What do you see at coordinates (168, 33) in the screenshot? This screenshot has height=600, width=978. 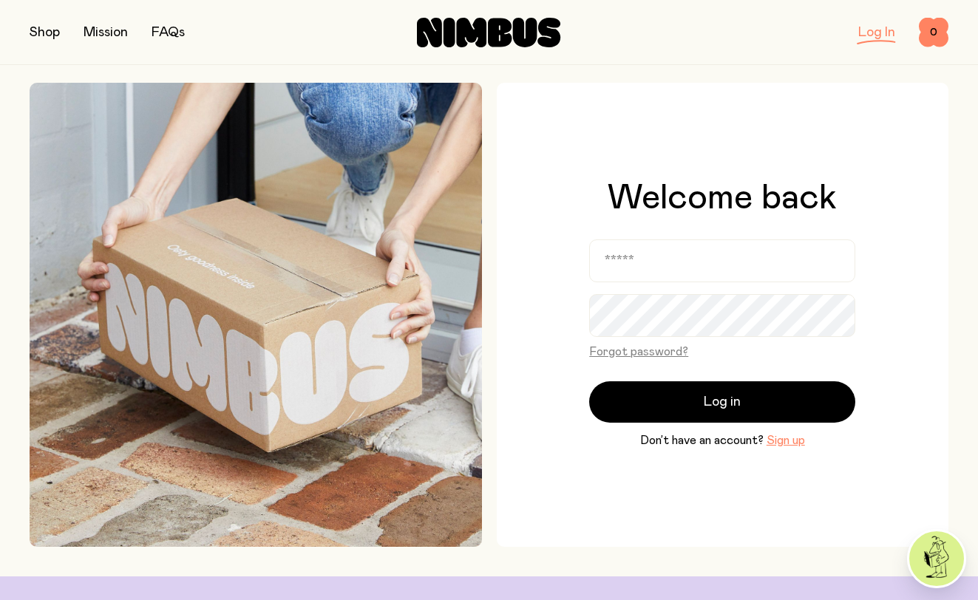 I see `a: FAQs` at bounding box center [168, 33].